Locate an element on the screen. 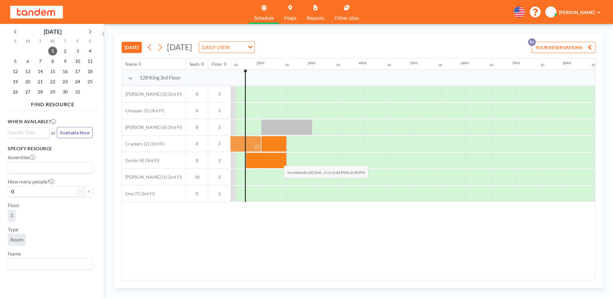 The image size is (613, 298). span: Tuesday, October 14, 2025 is located at coordinates (40, 72).